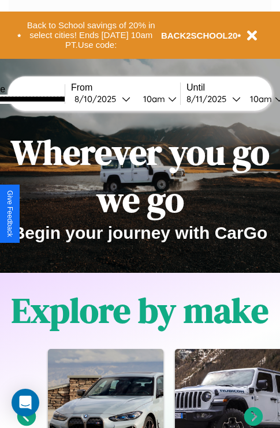  Describe the element at coordinates (125, 88) in the screenshot. I see `label: From` at that location.